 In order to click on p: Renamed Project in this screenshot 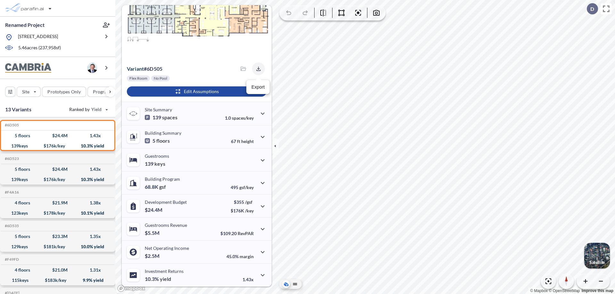, I will do `click(25, 25)`.